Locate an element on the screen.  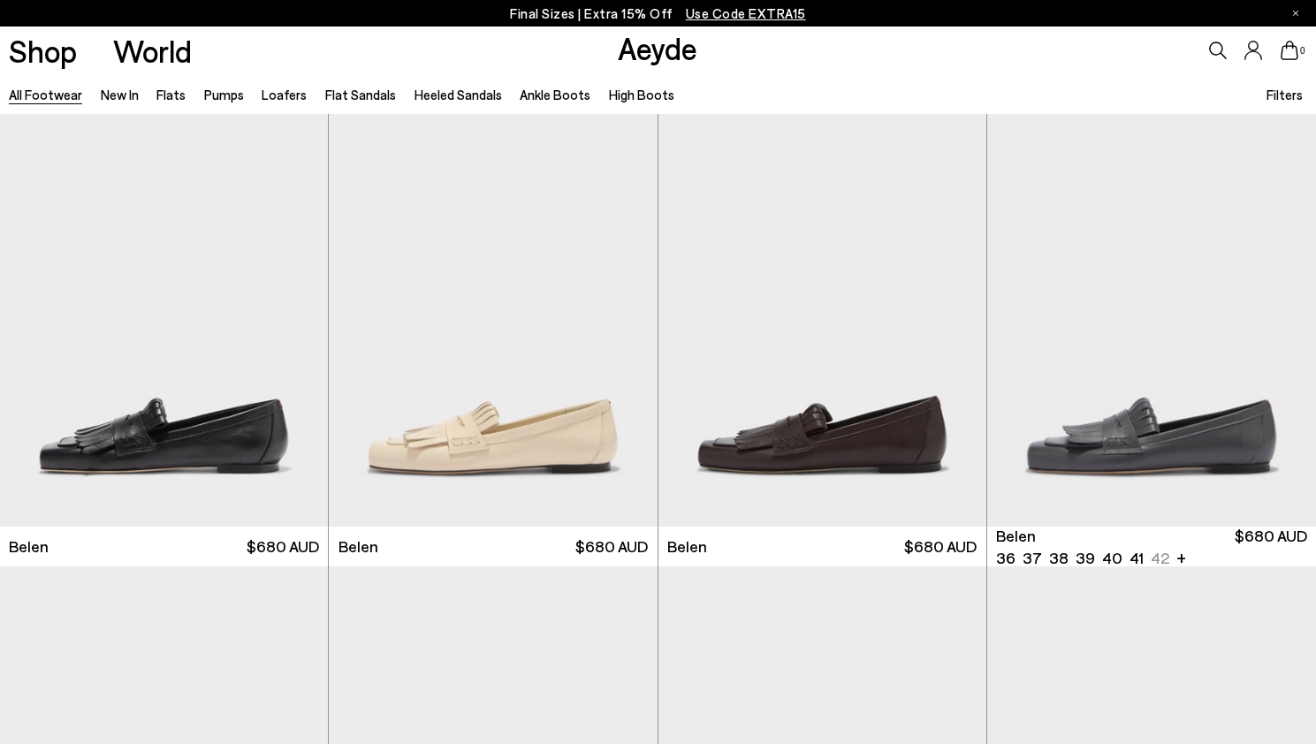
ul: variant is located at coordinates (1080, 558).